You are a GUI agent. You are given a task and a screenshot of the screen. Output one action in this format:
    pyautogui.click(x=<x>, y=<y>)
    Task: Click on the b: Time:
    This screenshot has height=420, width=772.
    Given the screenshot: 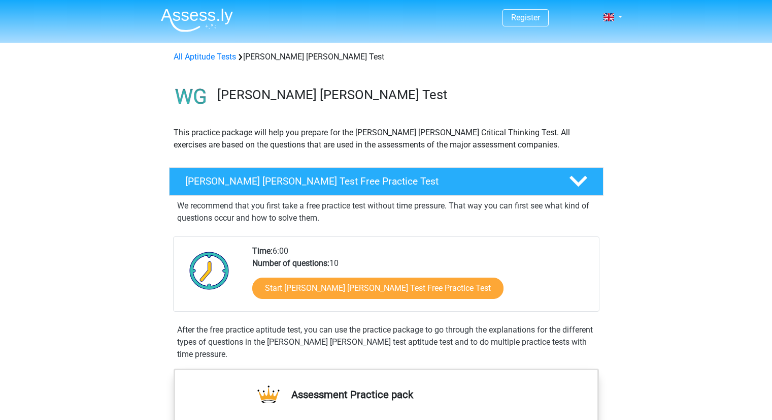 What is the action you would take?
    pyautogui.click(x=263, y=250)
    